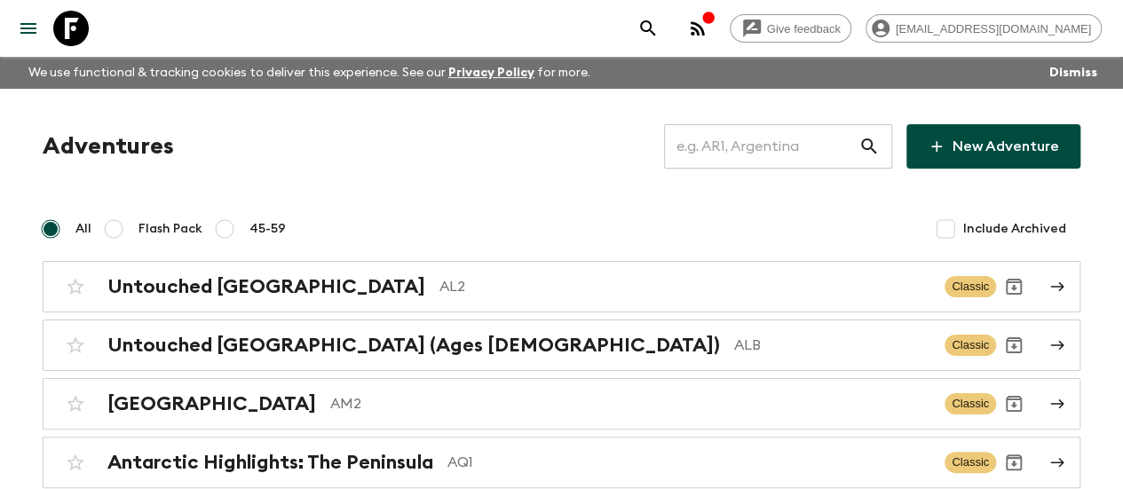 This screenshot has height=489, width=1123. I want to click on input: e.g. AR1, Argentina, so click(761, 147).